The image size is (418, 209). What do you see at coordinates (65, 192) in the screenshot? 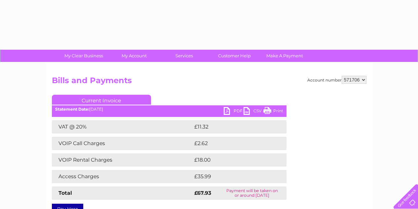
I see `strong: Total` at bounding box center [65, 192].